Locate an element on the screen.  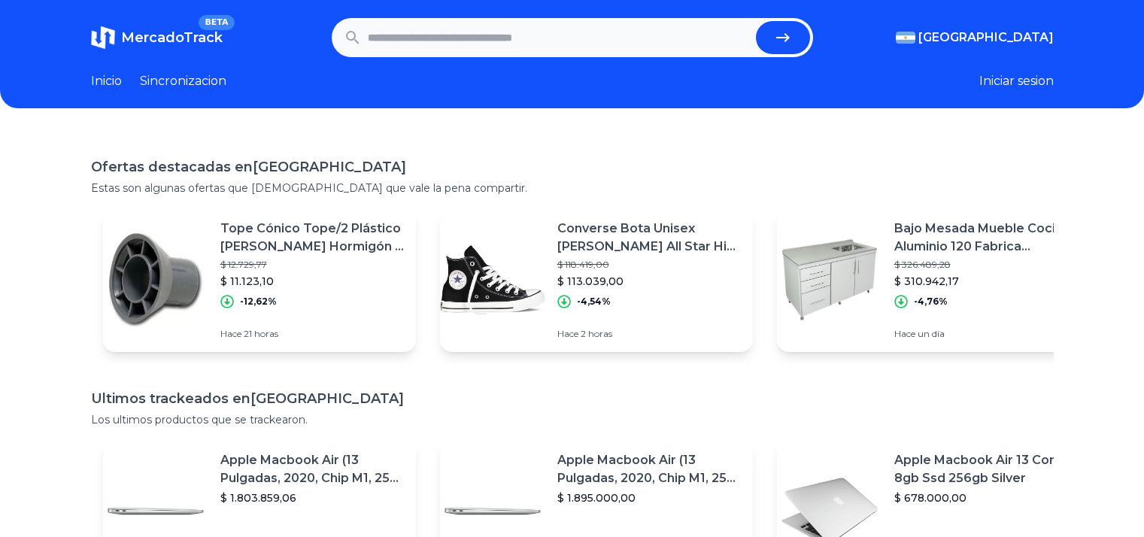
span: MercadoTrack is located at coordinates (171, 38).